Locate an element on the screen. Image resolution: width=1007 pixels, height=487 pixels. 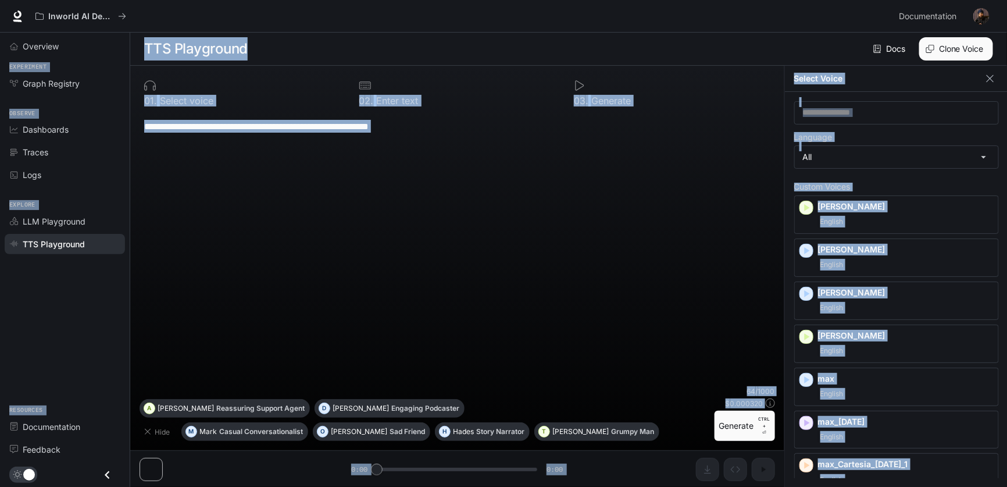
span: Dashboards is located at coordinates (45, 129).